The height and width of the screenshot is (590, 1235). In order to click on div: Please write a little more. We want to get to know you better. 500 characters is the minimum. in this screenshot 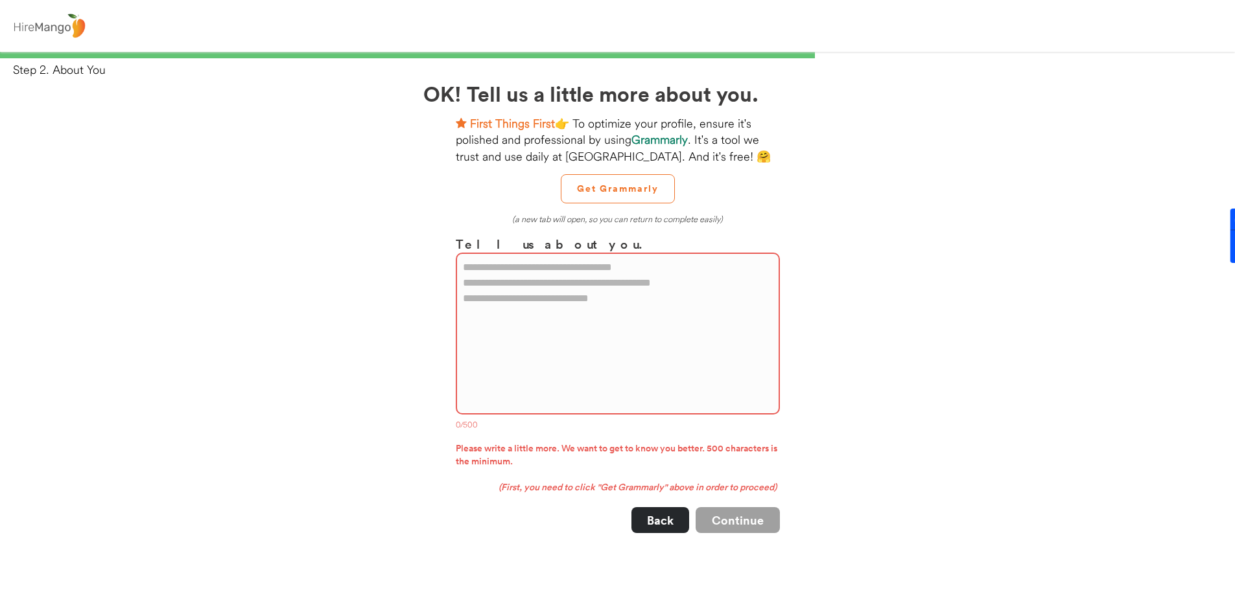, I will do `click(618, 457)`.